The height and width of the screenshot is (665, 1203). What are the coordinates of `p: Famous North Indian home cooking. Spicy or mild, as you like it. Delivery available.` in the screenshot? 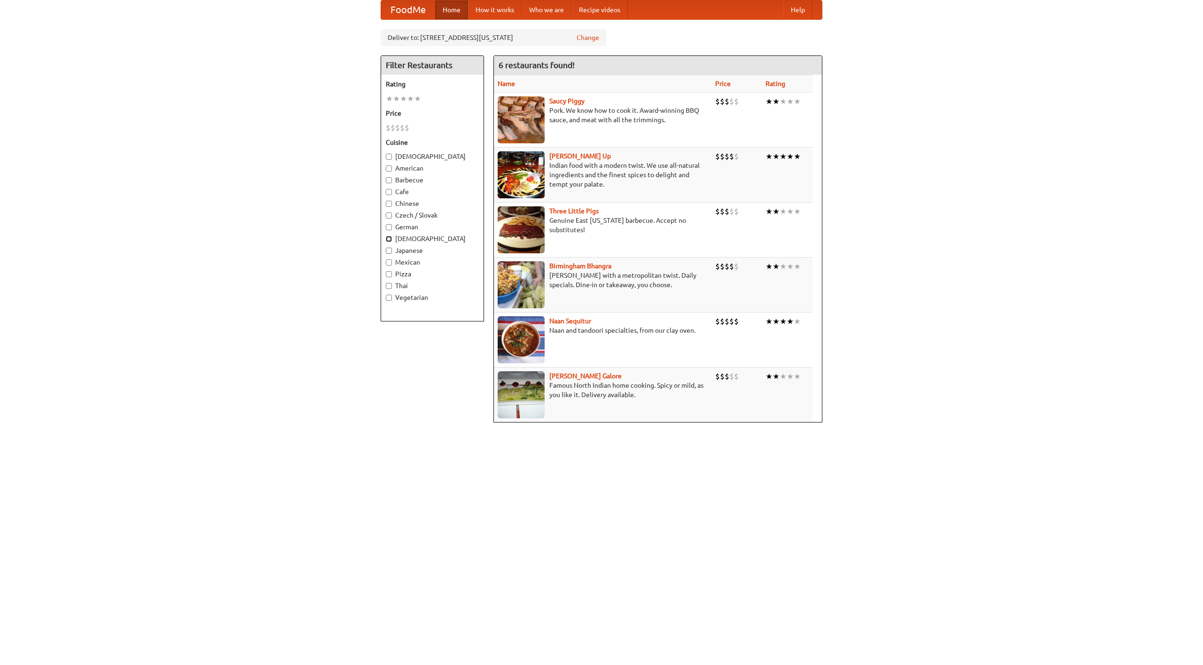 It's located at (602, 390).